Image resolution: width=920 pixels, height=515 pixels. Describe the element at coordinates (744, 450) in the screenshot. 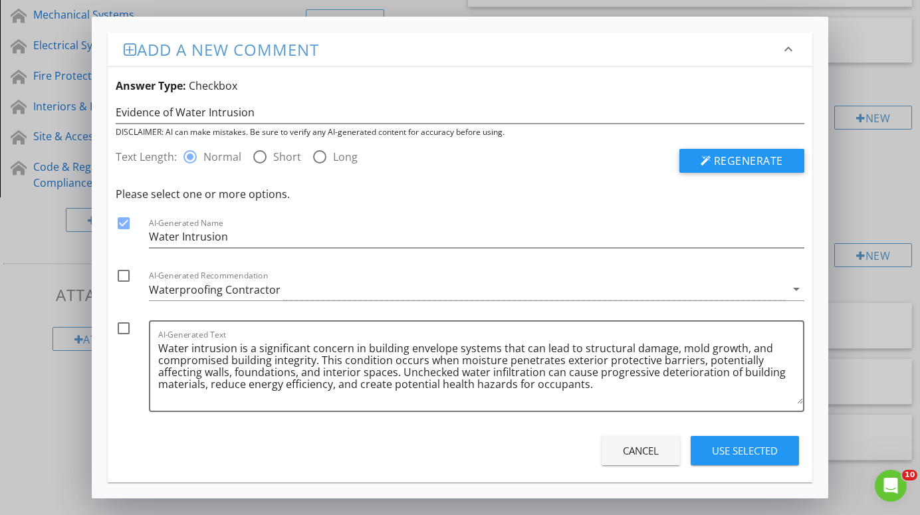

I see `div: Use Selected` at that location.